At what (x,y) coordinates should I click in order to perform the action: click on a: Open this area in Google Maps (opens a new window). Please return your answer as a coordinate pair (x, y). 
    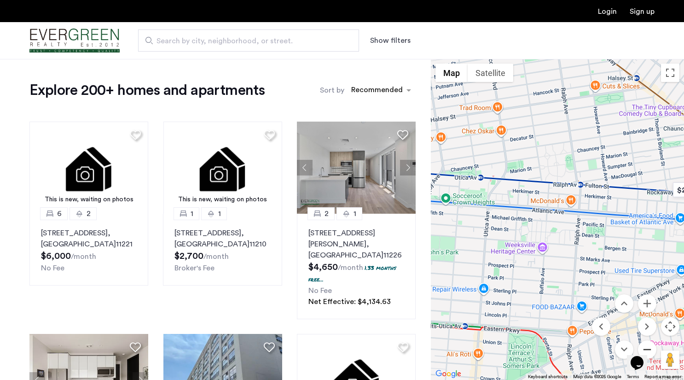
    Looking at the image, I should click on (448, 374).